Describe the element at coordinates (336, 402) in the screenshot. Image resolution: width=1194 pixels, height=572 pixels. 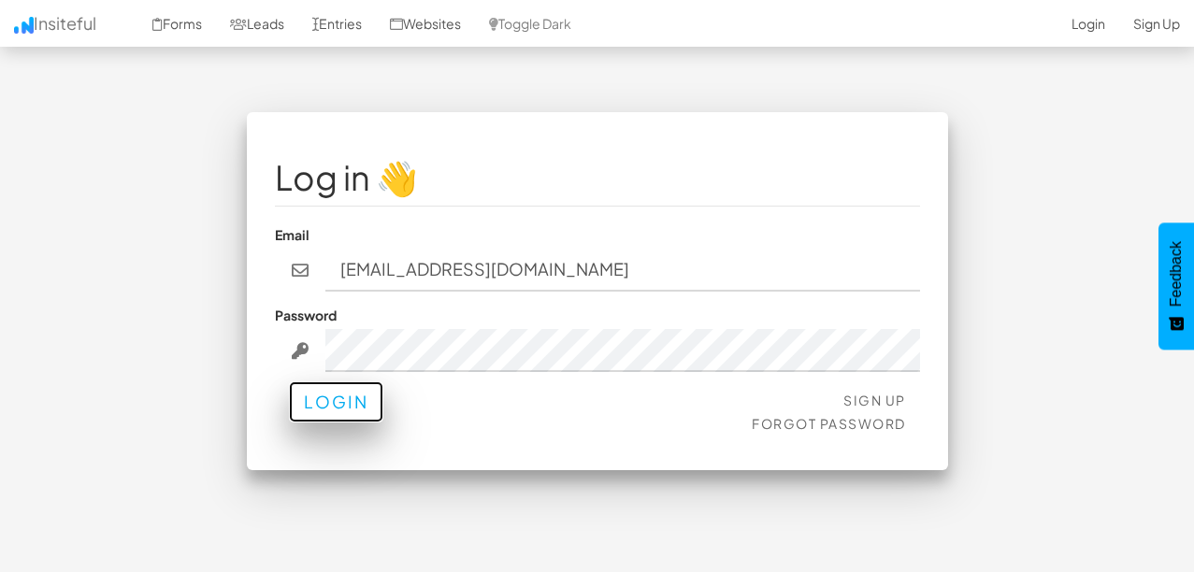
I see `button: Login` at that location.